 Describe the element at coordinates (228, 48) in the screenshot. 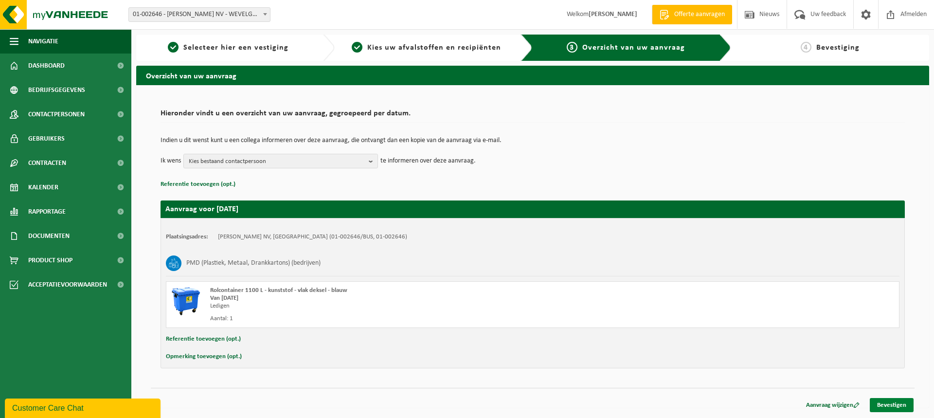

I see `a: 1Selecteer hier een vestiging` at that location.